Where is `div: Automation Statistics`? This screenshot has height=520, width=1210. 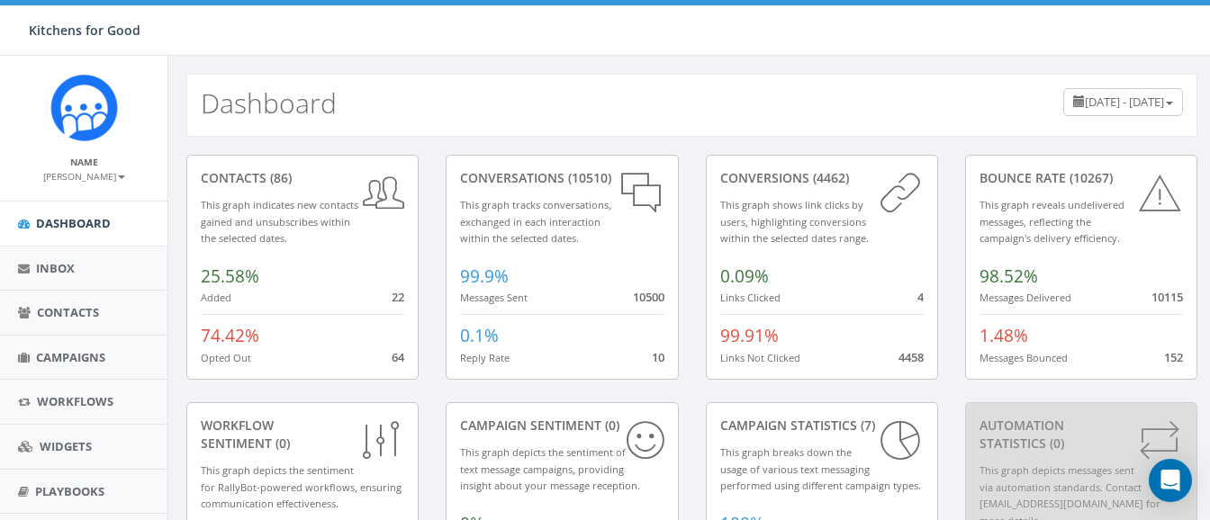 div: Automation Statistics is located at coordinates (1081, 435).